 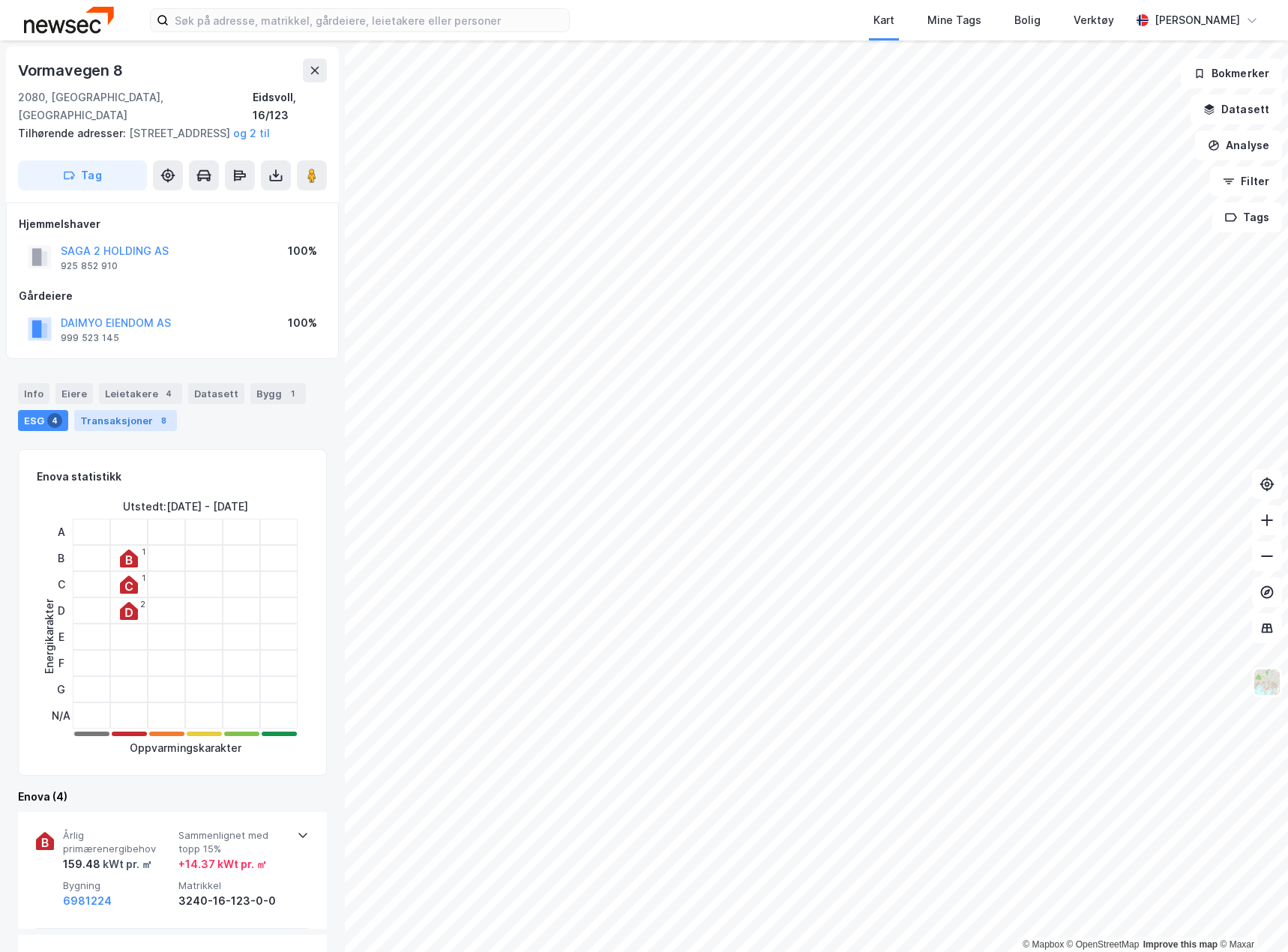 What do you see at coordinates (1103, 945) in the screenshot?
I see `a: OpenStreetMap` at bounding box center [1103, 945].